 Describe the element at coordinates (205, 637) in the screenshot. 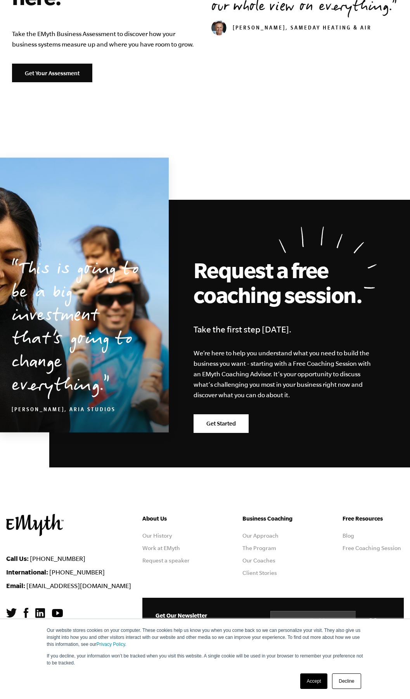

I see `p: Our website stores cookies on your computer. These cookies help us know you when you come back so...` at that location.